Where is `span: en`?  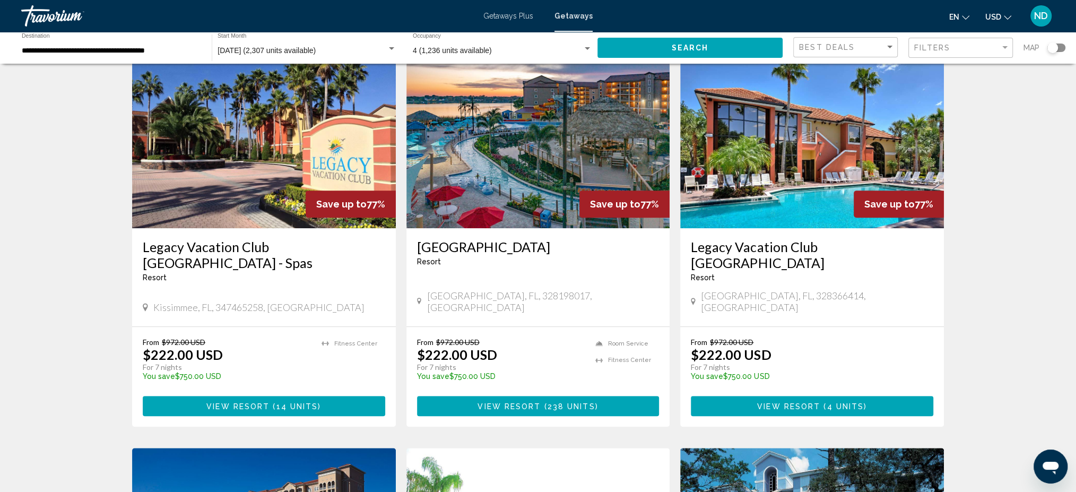 span: en is located at coordinates (954, 17).